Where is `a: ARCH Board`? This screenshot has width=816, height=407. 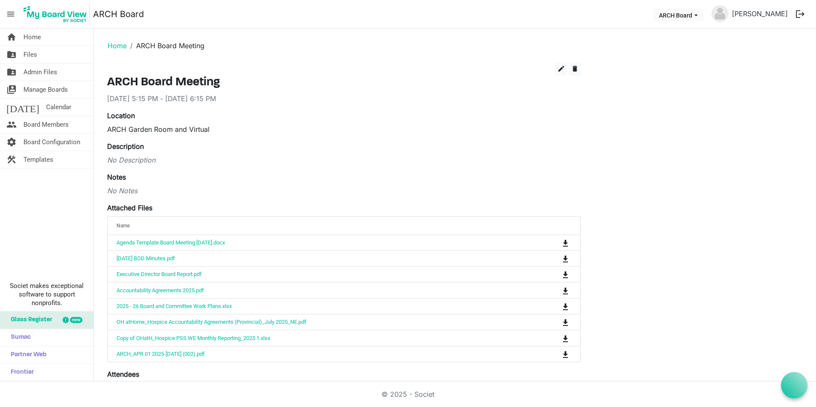 a: ARCH Board is located at coordinates (118, 14).